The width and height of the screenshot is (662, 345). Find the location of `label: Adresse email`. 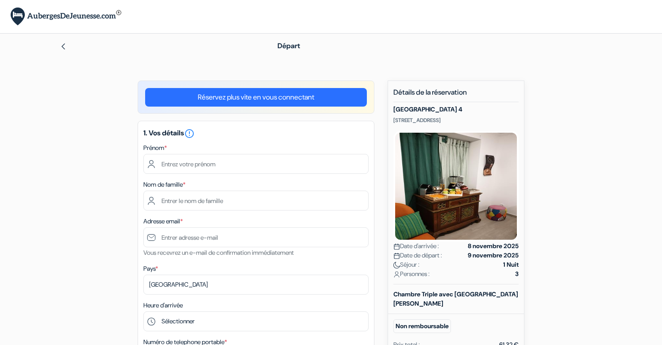

label: Adresse email is located at coordinates (163, 221).